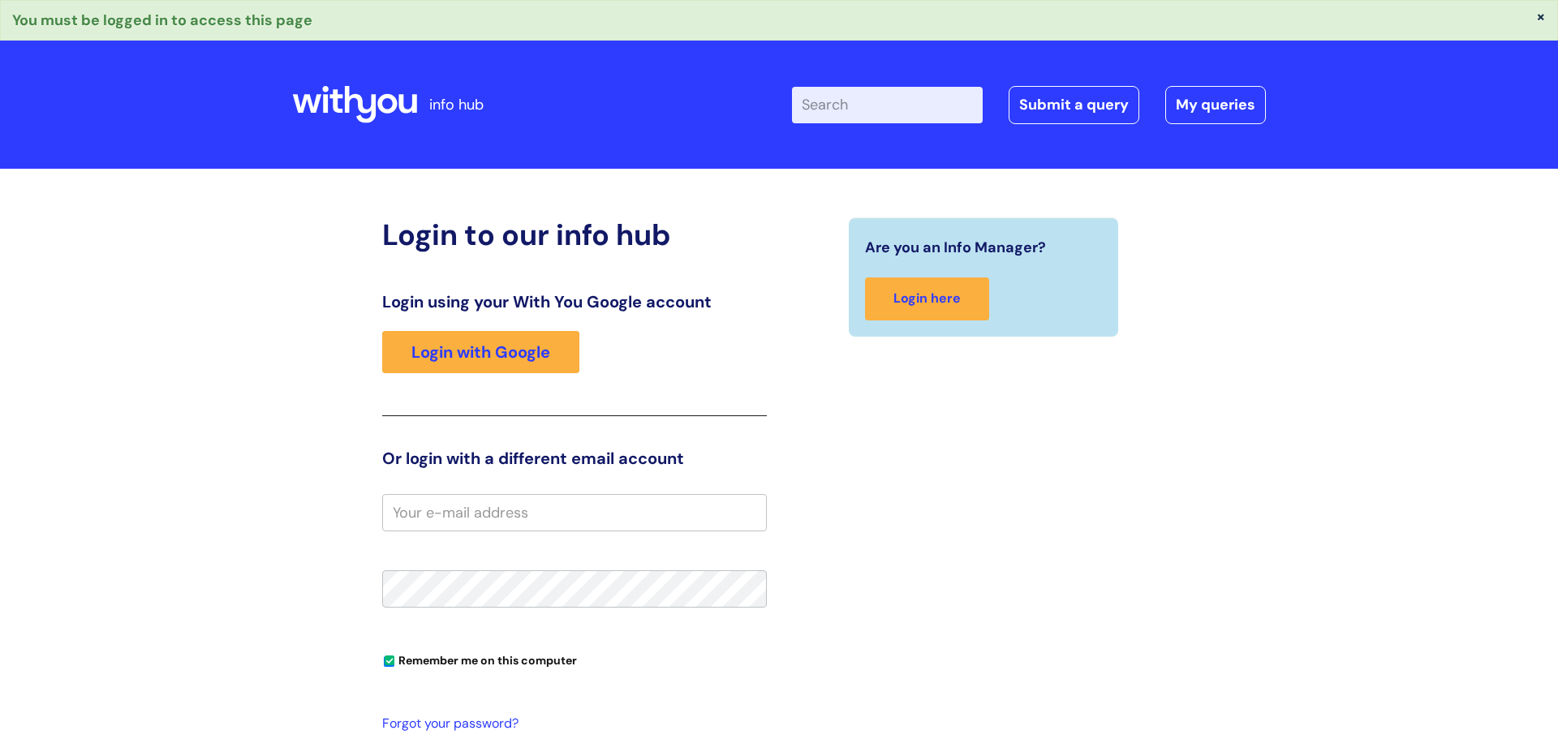 Image resolution: width=1558 pixels, height=739 pixels. Describe the element at coordinates (1216, 105) in the screenshot. I see `a: My queries` at that location.